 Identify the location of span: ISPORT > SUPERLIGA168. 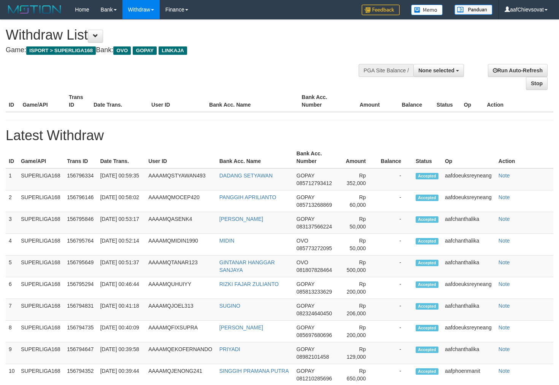
(61, 51).